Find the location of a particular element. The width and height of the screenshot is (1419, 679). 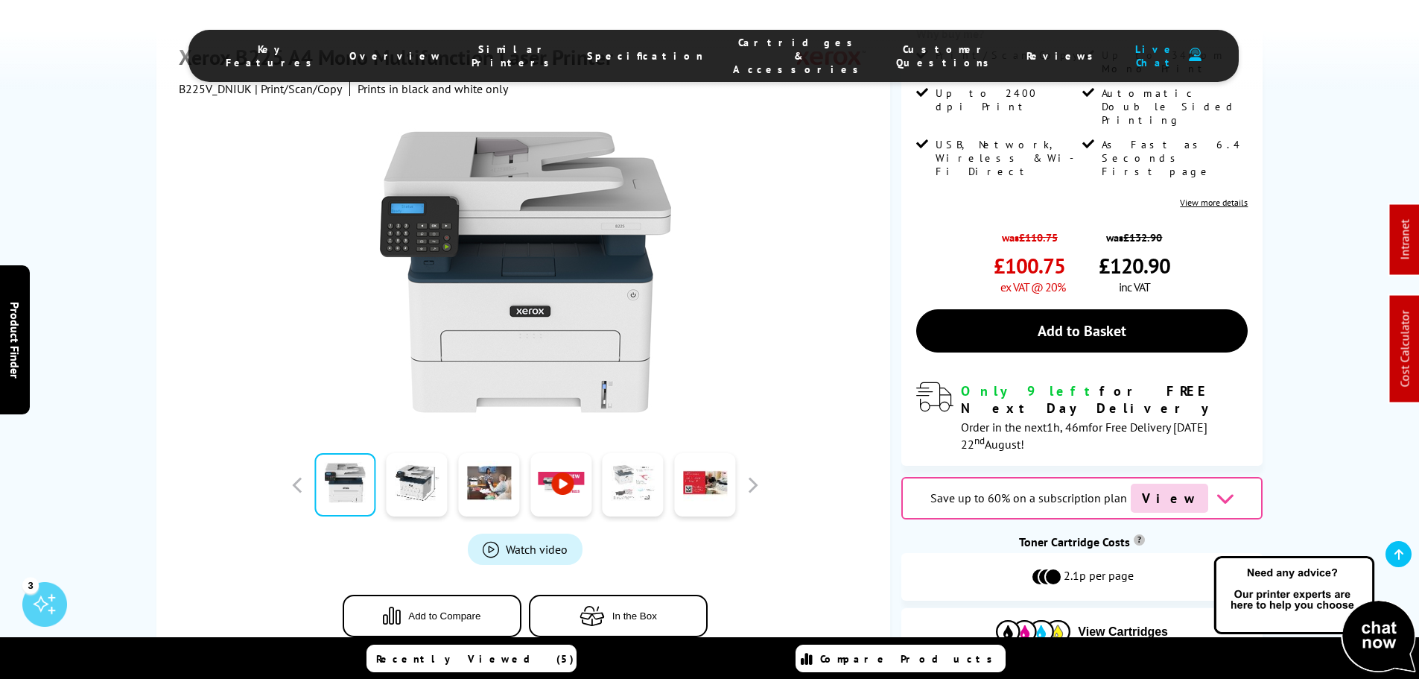

img: Open Live Chat window is located at coordinates (1315, 615).